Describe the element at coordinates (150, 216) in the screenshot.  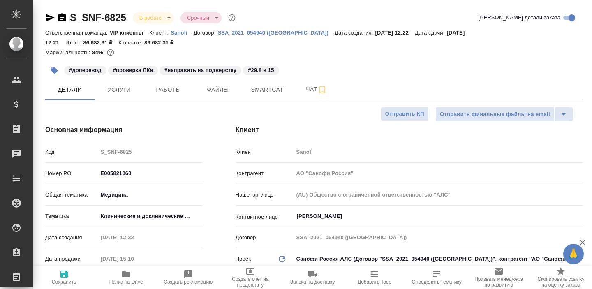
I see `div: Клинические и доклинические исследования` at that location.